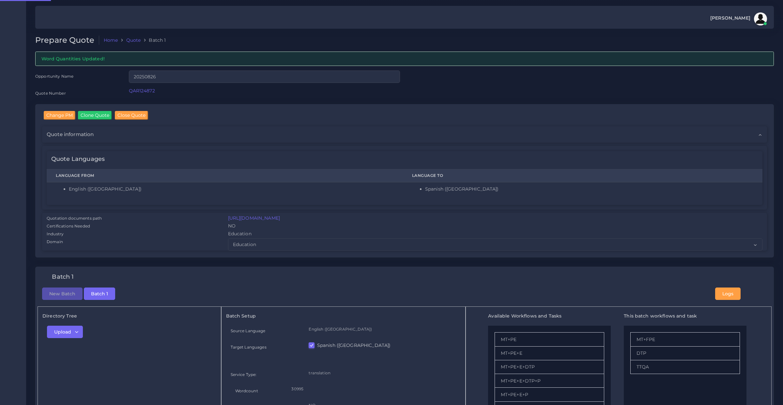  I want to click on h4: Quote Languages, so click(78, 159).